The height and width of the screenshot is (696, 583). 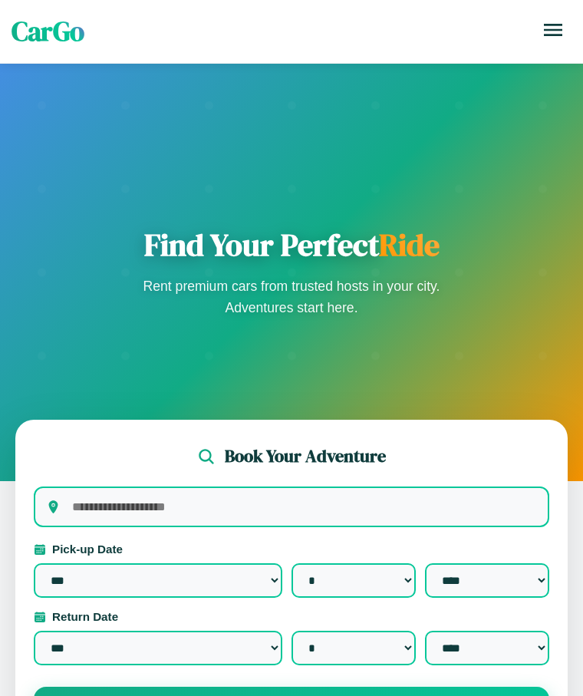 I want to click on h2: Book Your Adventure, so click(x=306, y=456).